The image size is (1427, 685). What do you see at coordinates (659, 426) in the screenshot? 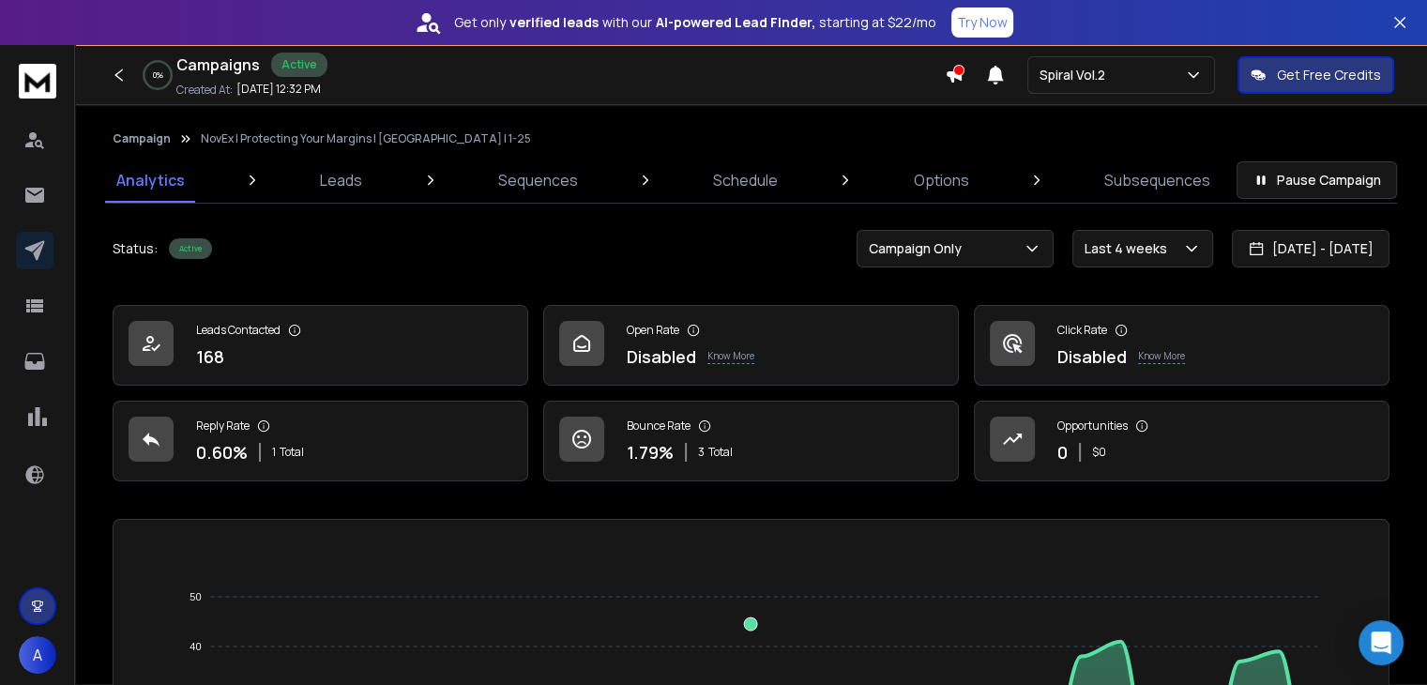
I see `p: Bounce Rate` at bounding box center [659, 426].